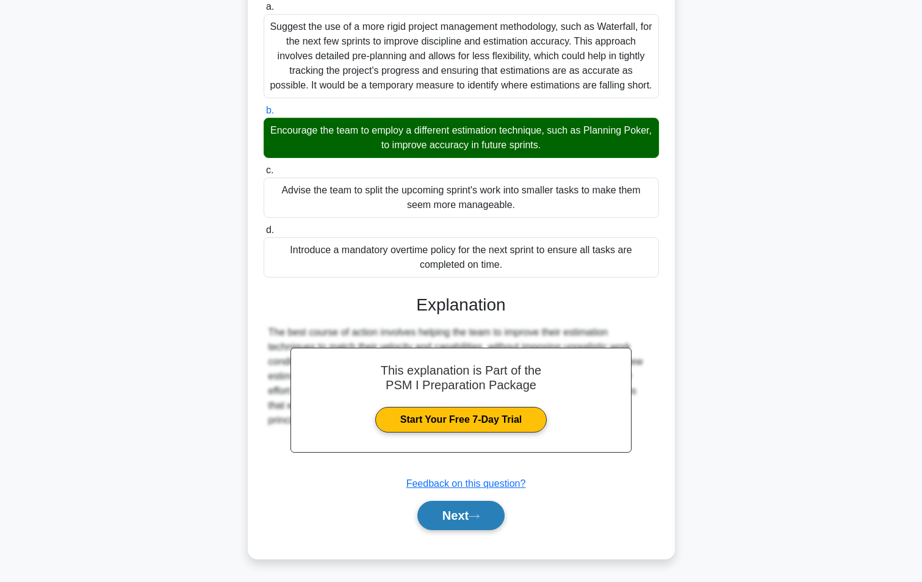  What do you see at coordinates (461, 56) in the screenshot?
I see `div: Suggest the use of a more rigid project management methodology, such as Waterfall, for the next f...` at bounding box center [461, 56].